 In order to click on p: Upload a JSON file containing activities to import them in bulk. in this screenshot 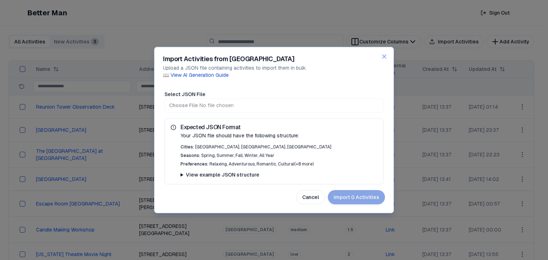, I will do `click(274, 72)`.